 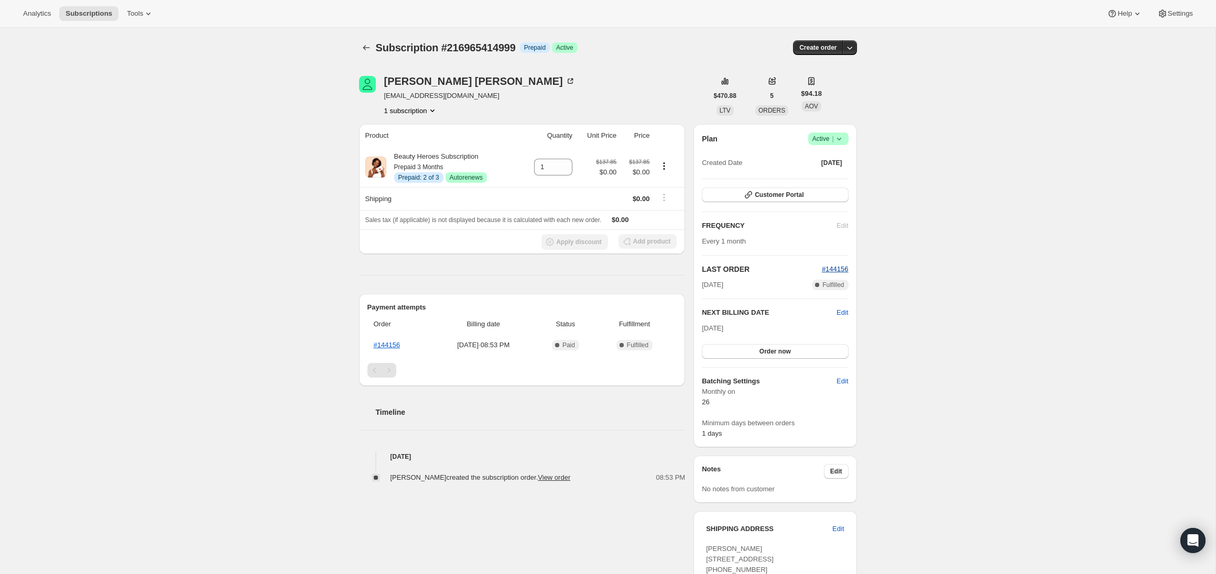 I want to click on button: Help, so click(x=1124, y=14).